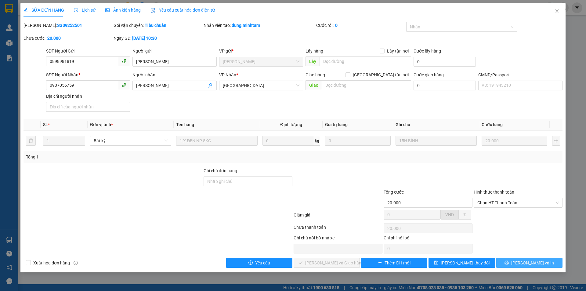  Describe the element at coordinates (261, 62) in the screenshot. I see `span: Hồ Chí Minh` at that location.